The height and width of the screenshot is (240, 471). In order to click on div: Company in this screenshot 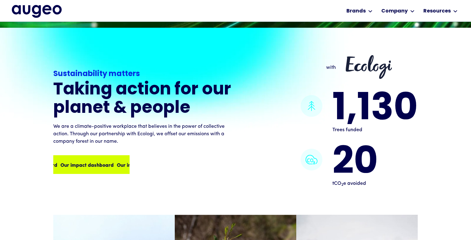, I will do `click(395, 11)`.